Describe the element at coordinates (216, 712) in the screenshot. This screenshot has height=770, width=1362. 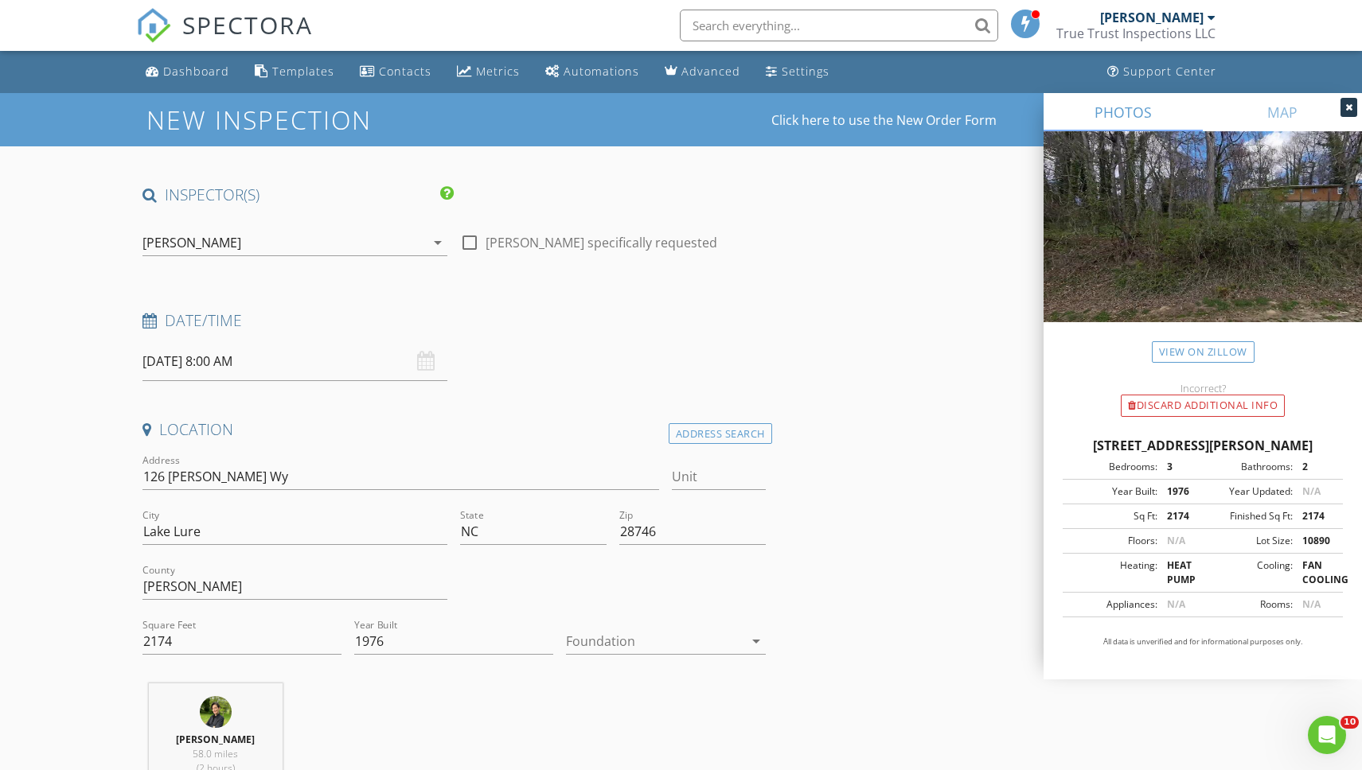
I see `img: screen_shot_20230706_at_1.41.05_pm.png` at that location.